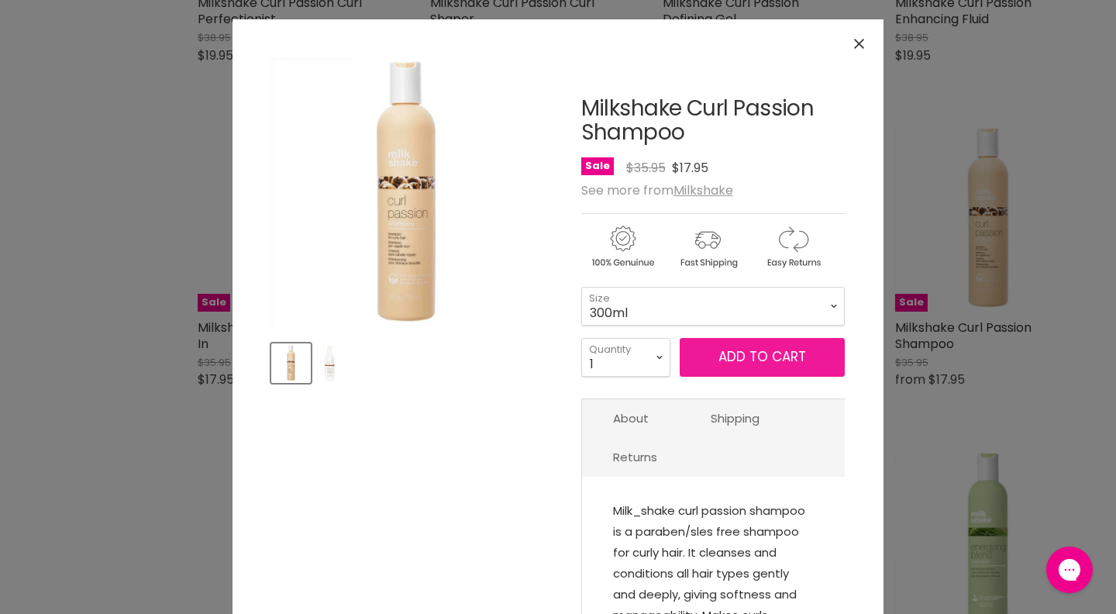 The width and height of the screenshot is (1116, 614). What do you see at coordinates (793, 246) in the screenshot?
I see `img: returns.gif` at bounding box center [793, 246].